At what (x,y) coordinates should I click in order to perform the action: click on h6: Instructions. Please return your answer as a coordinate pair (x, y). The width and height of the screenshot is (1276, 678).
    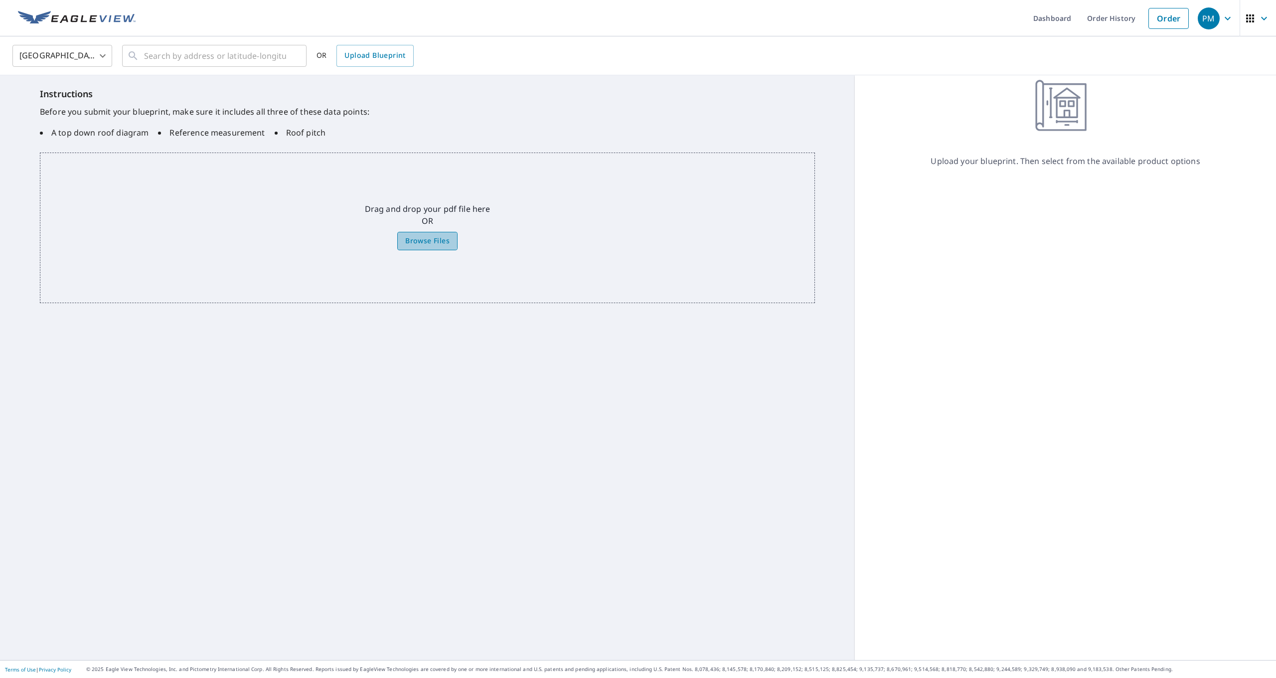
    Looking at the image, I should click on (427, 94).